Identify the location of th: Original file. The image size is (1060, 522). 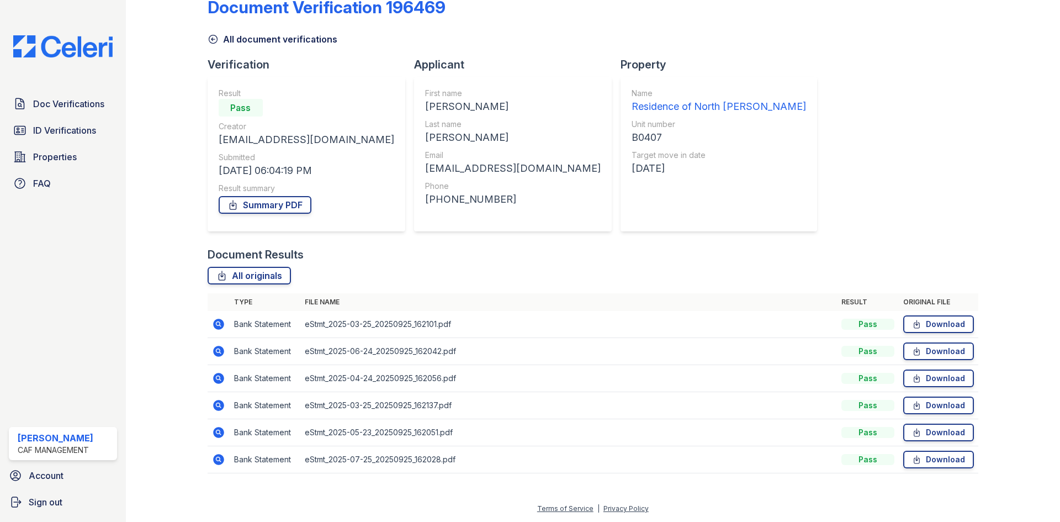
(938, 302).